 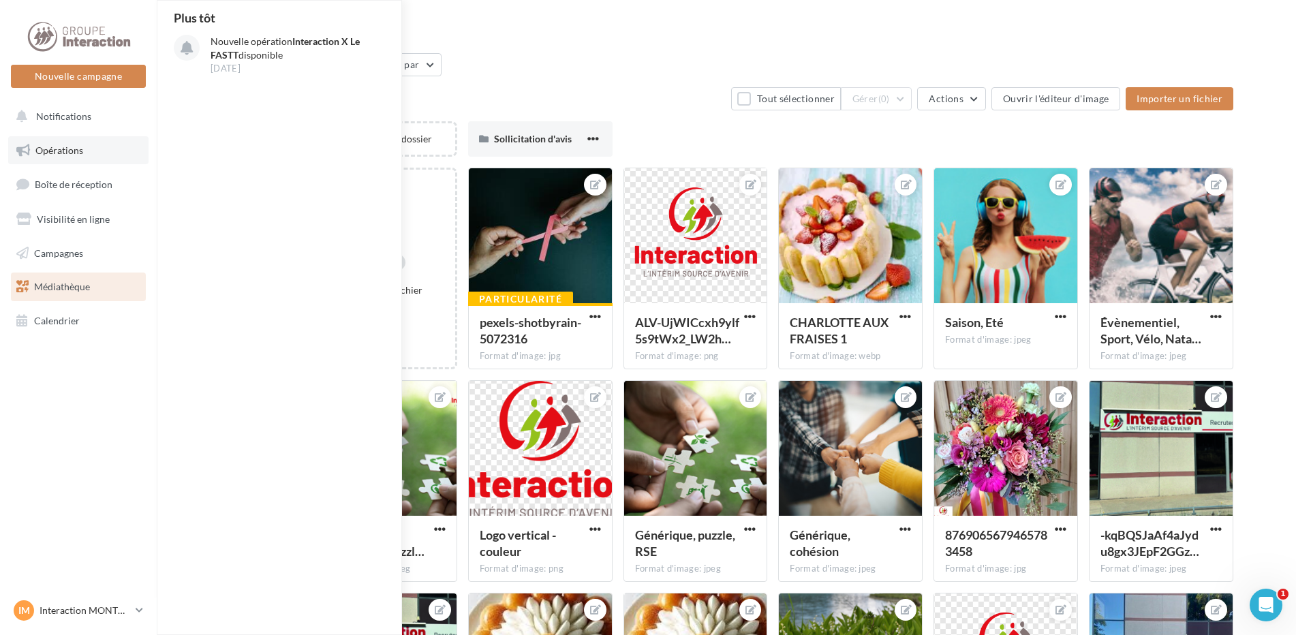 I want to click on button: Gérer(0), so click(x=876, y=99).